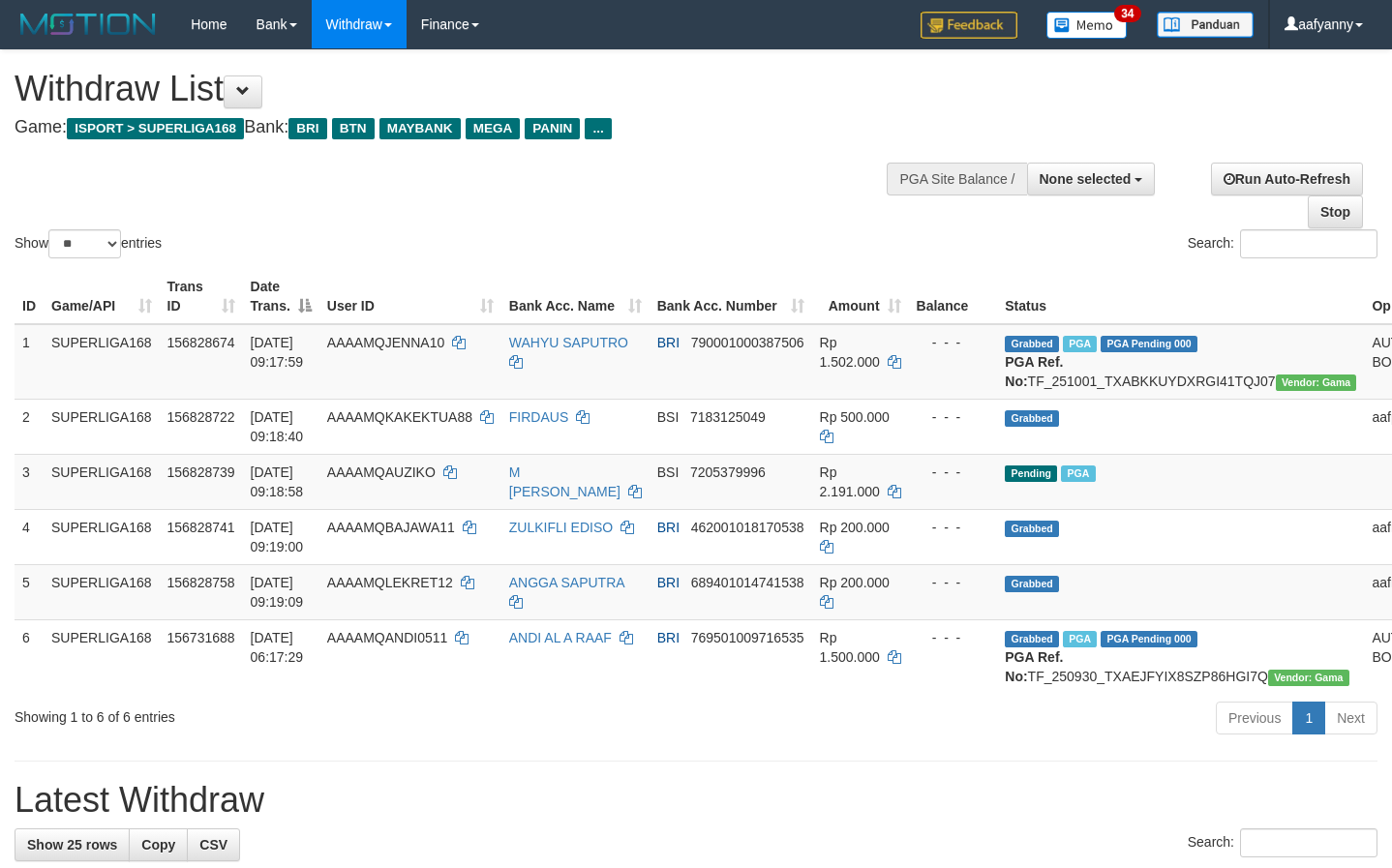  What do you see at coordinates (387, 638) in the screenshot?
I see `span: AAAAMQANDI0511` at bounding box center [387, 638].